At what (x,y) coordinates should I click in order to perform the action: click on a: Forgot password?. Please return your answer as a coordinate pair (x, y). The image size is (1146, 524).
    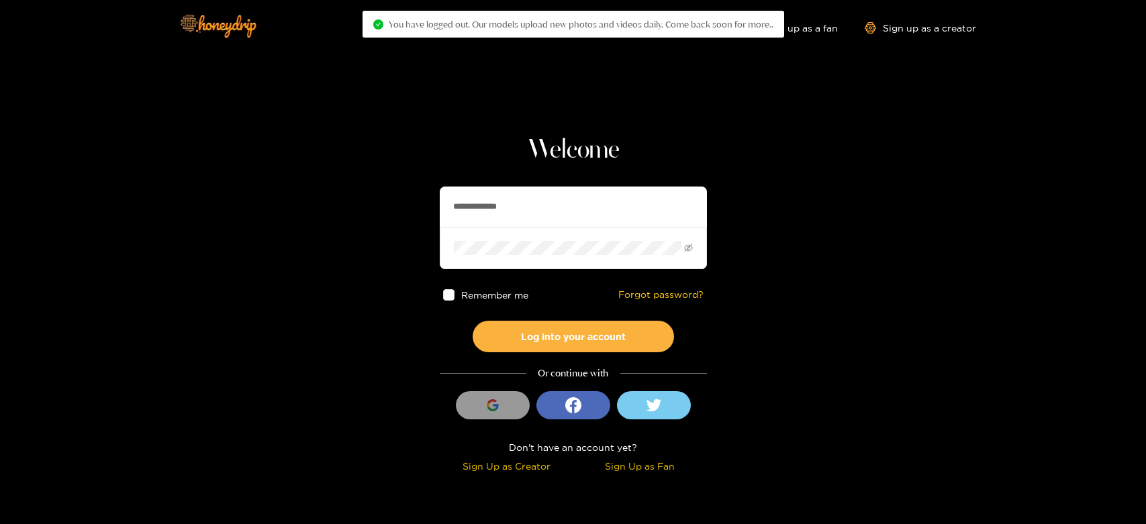
    Looking at the image, I should click on (661, 295).